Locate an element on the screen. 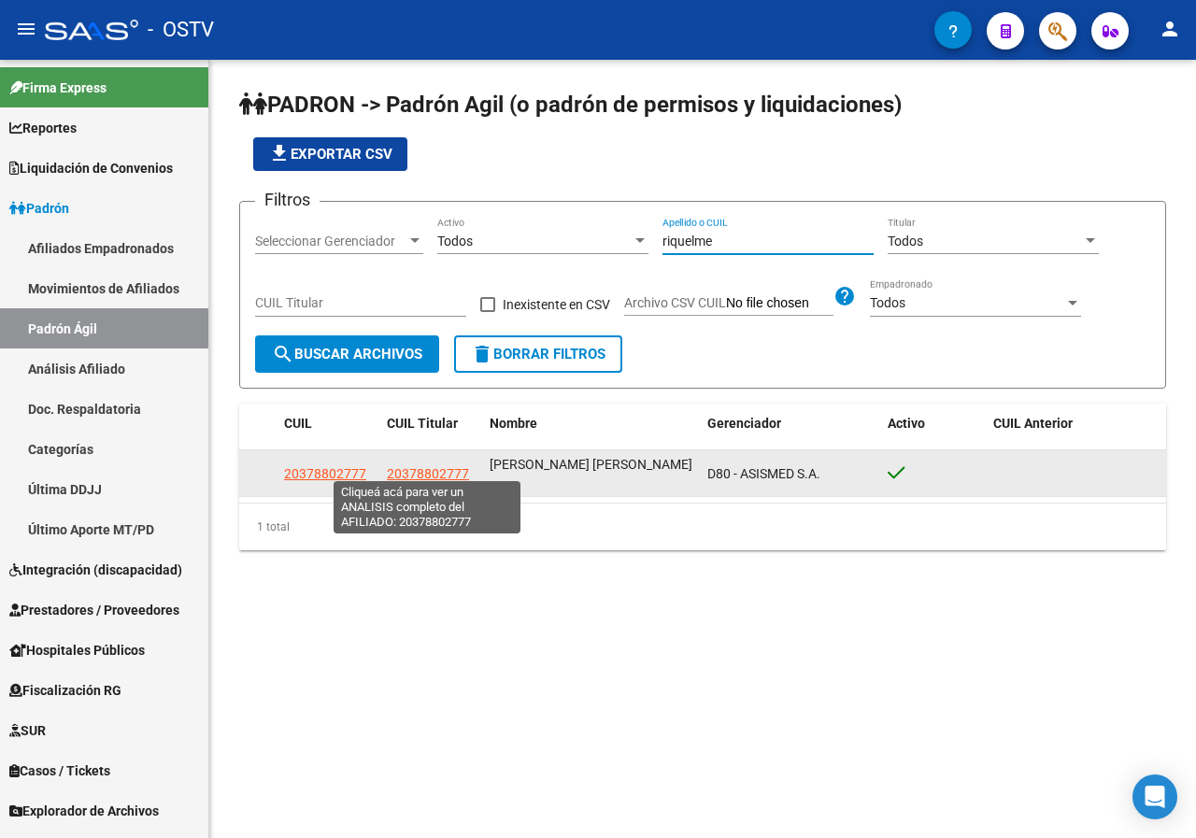 This screenshot has width=1196, height=838. mat-icon: search is located at coordinates (283, 354).